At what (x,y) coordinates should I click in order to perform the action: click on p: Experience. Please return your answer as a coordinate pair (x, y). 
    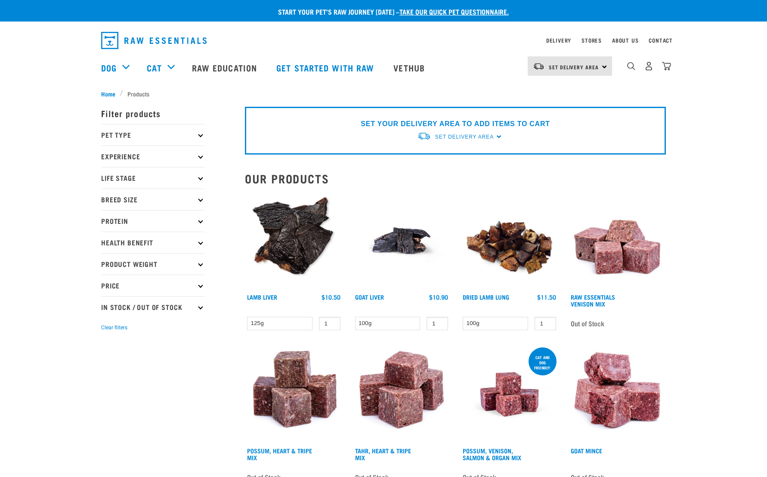
    Looking at the image, I should click on (153, 156).